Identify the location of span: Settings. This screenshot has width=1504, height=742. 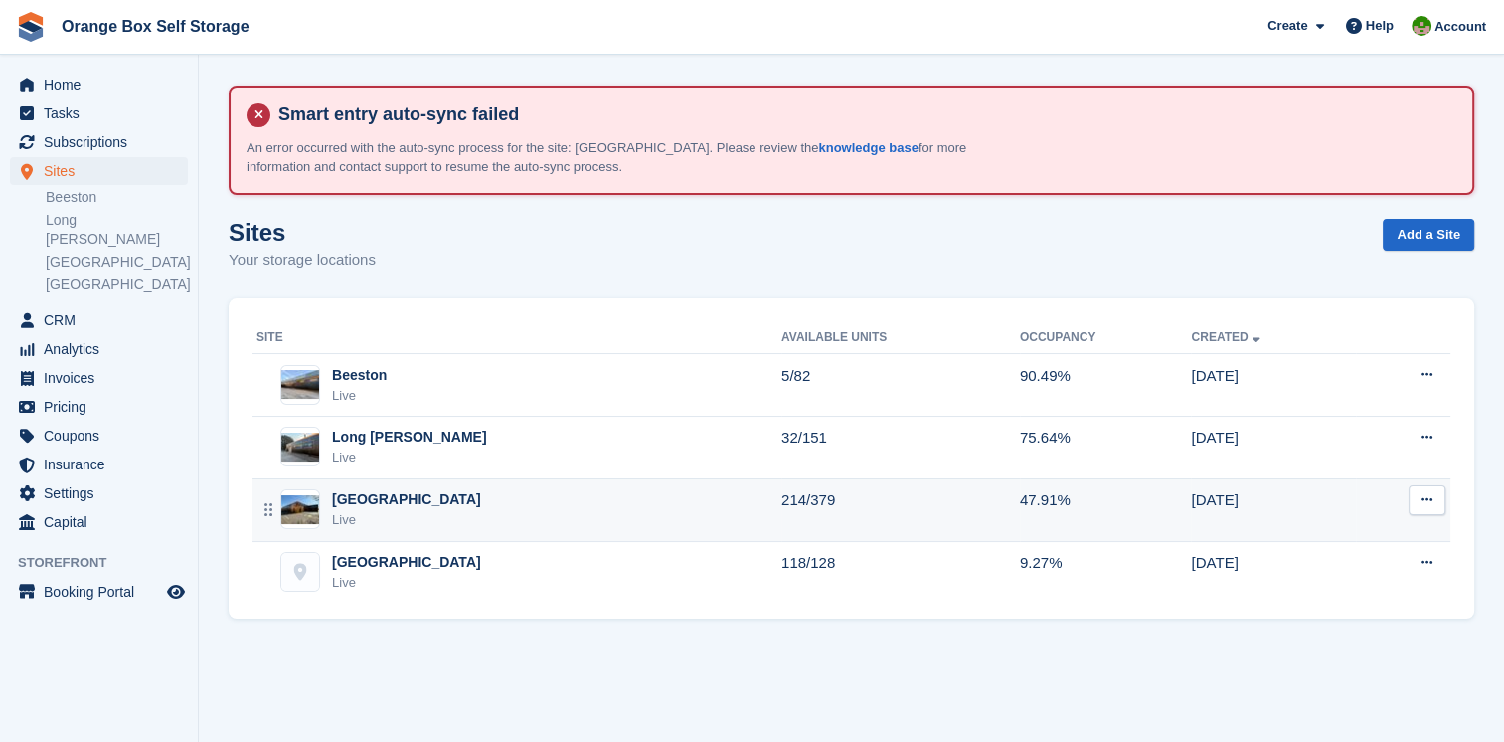
(103, 493).